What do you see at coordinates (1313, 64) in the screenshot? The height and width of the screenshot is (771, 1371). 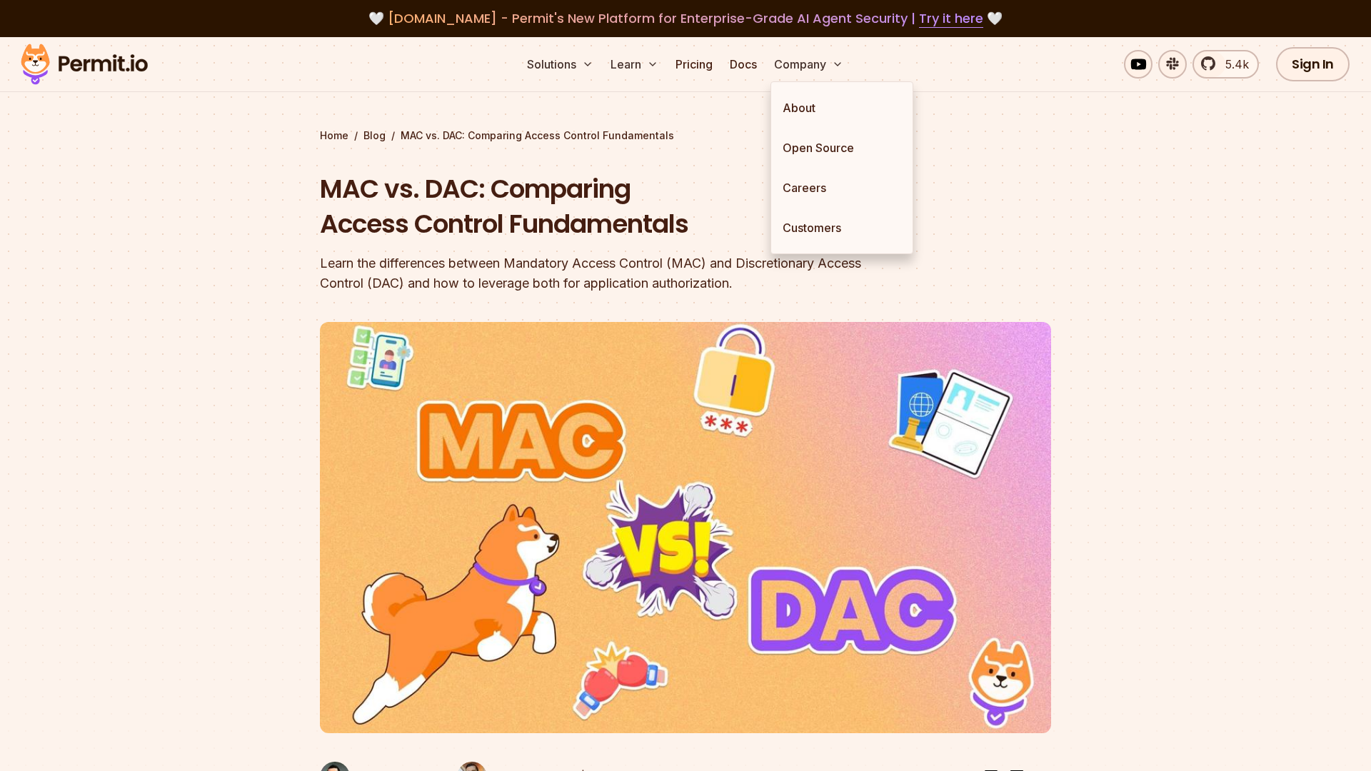 I see `a: Sign In` at bounding box center [1313, 64].